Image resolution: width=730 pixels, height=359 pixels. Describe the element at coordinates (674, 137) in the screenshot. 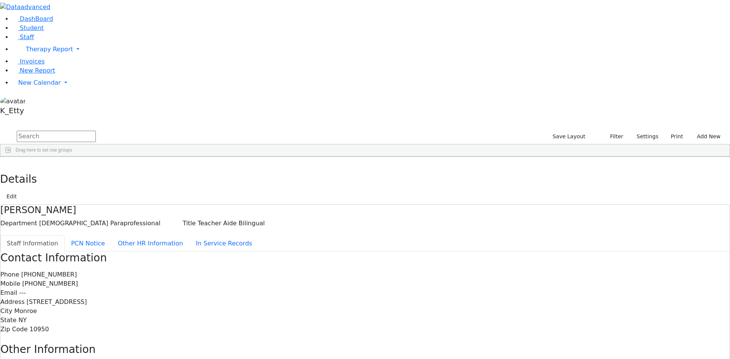

I see `button: Print` at that location.